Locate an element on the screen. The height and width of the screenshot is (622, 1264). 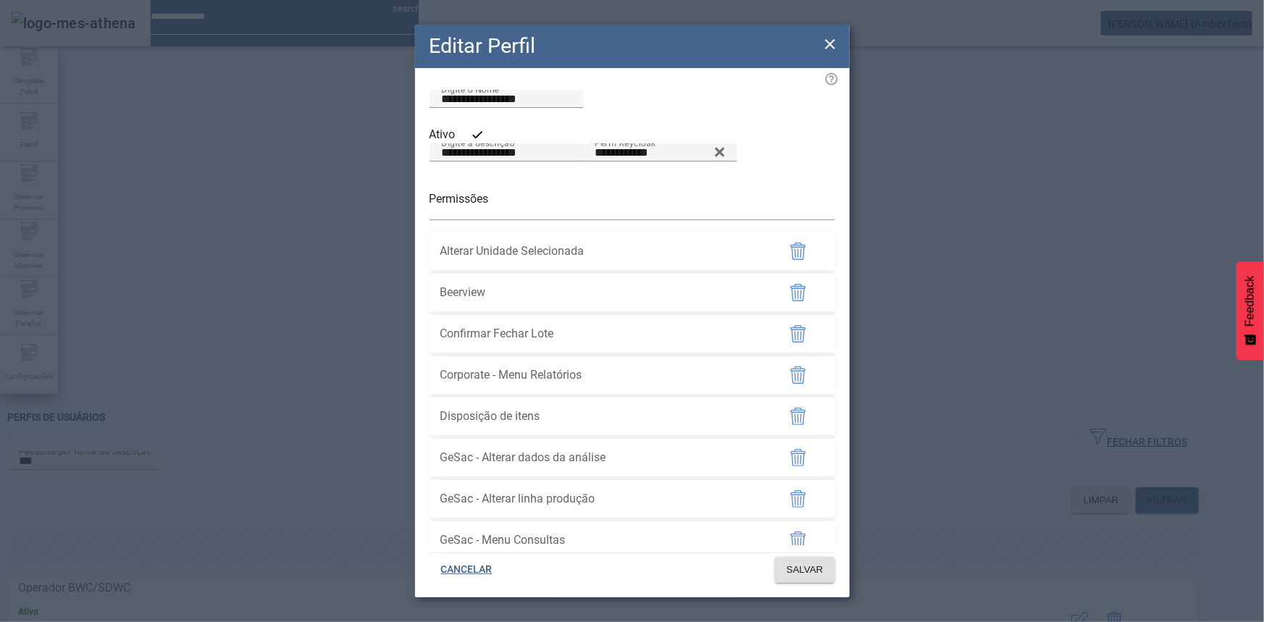
span: Confirmar Fechar Lote is located at coordinates (603, 334).